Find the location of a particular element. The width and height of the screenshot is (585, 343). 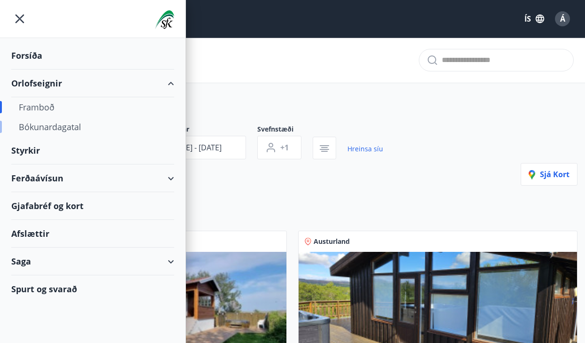

span: +1 is located at coordinates (285, 147).